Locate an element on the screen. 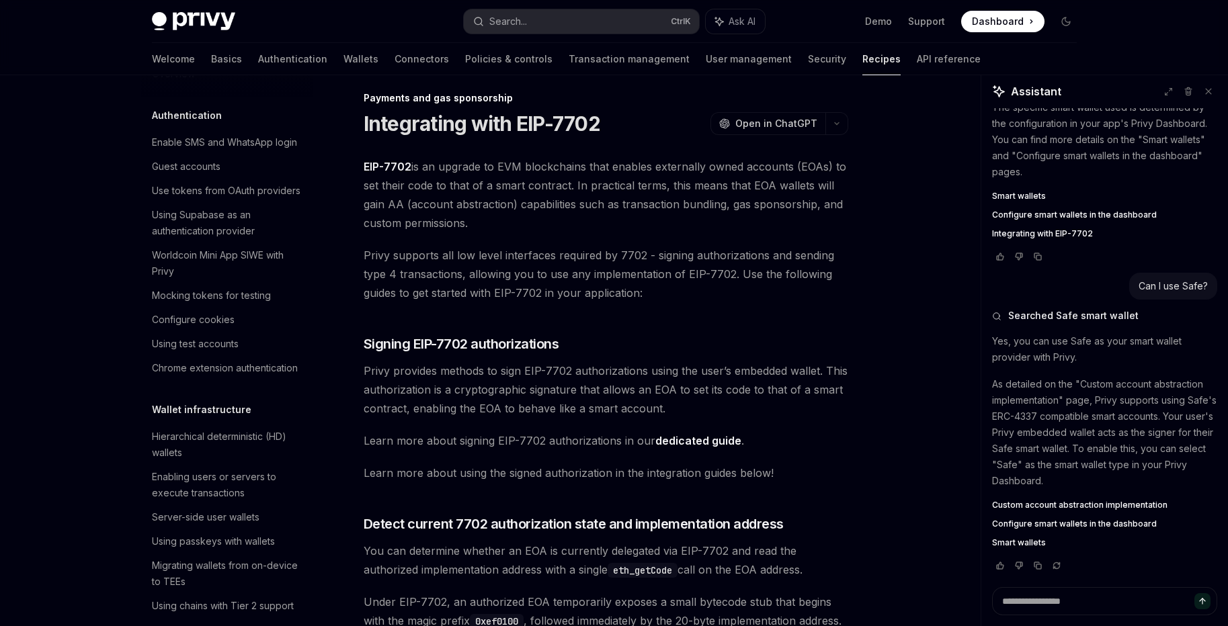  a: Demo is located at coordinates (878, 22).